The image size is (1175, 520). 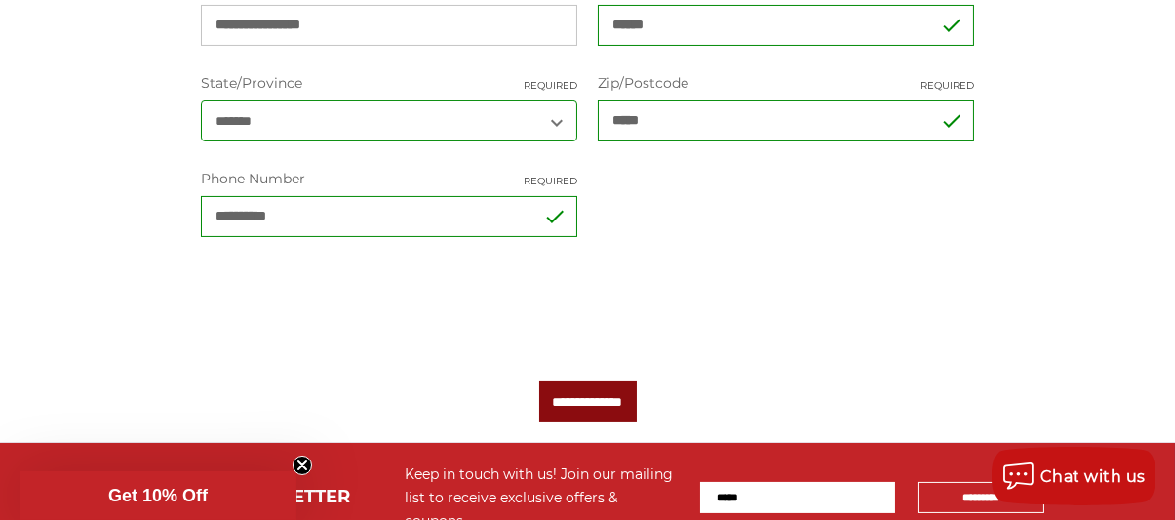 I want to click on label: State/Province, so click(x=389, y=83).